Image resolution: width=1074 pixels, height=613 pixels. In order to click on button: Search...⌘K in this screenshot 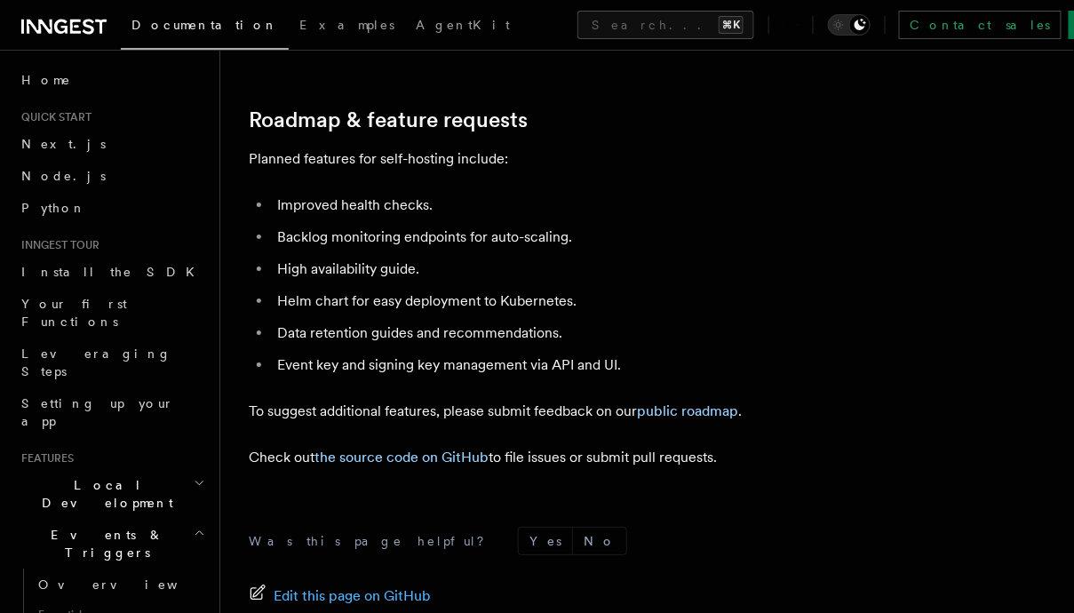, I will do `click(666, 25)`.